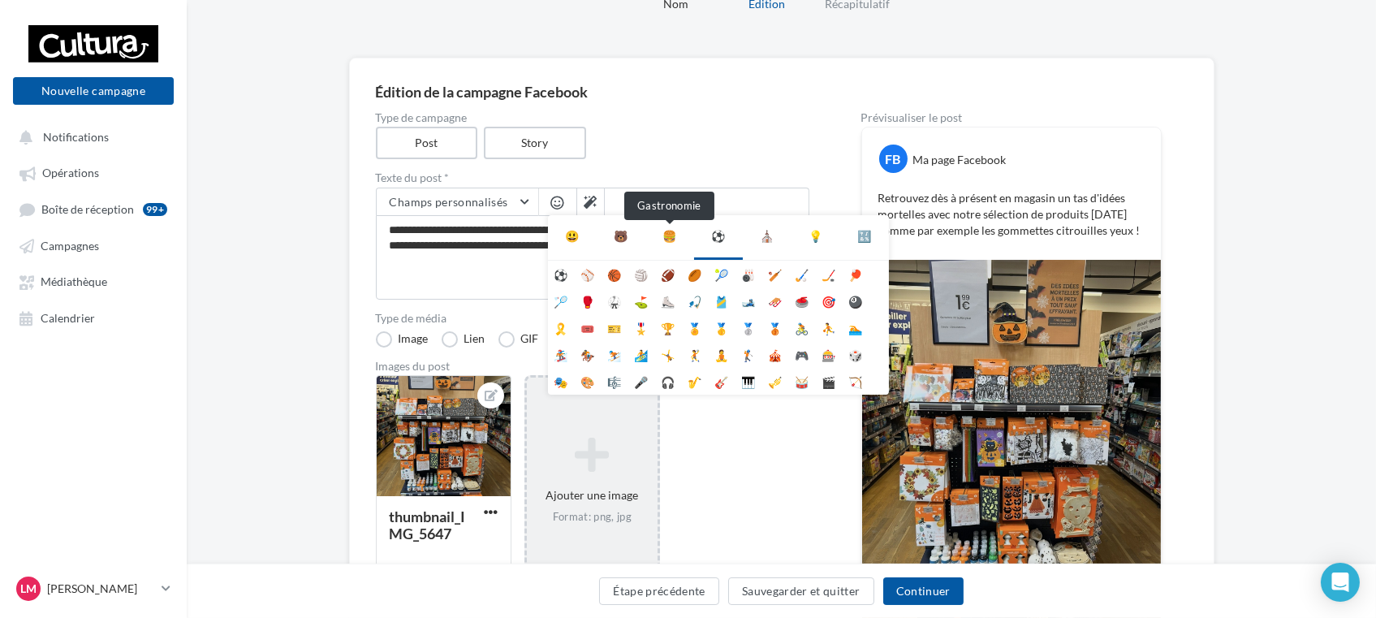 The width and height of the screenshot is (1376, 618). What do you see at coordinates (74, 282) in the screenshot?
I see `span: Médiathèque` at bounding box center [74, 282].